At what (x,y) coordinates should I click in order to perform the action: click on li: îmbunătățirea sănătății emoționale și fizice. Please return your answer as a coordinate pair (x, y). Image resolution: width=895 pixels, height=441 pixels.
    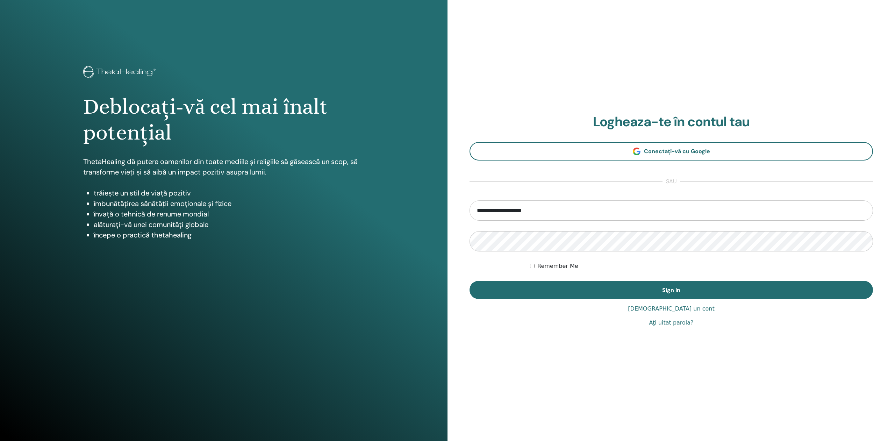
    Looking at the image, I should click on (229, 204).